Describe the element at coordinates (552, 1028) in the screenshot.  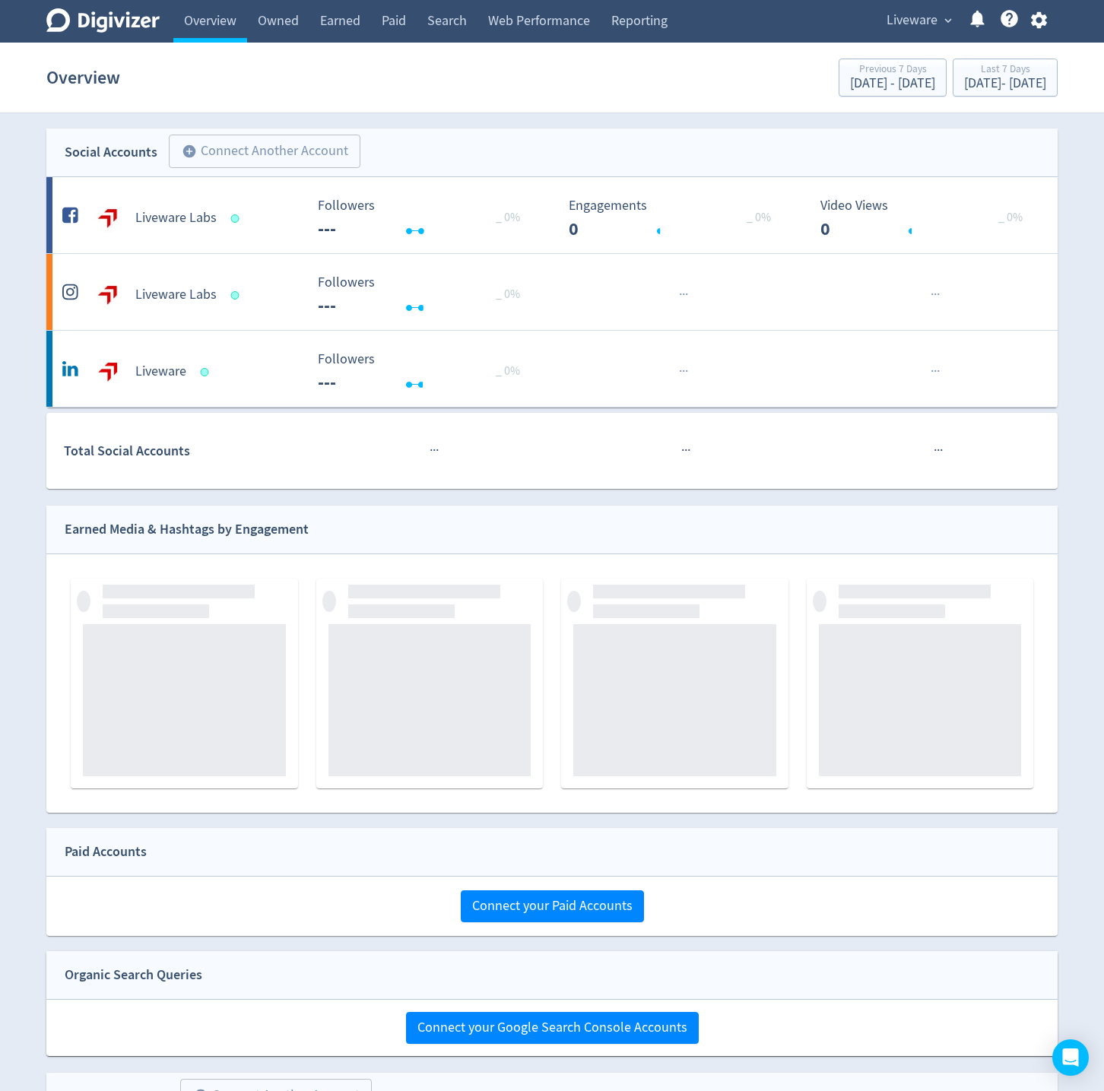
I see `span: Connect your Google Search Console Accounts` at that location.